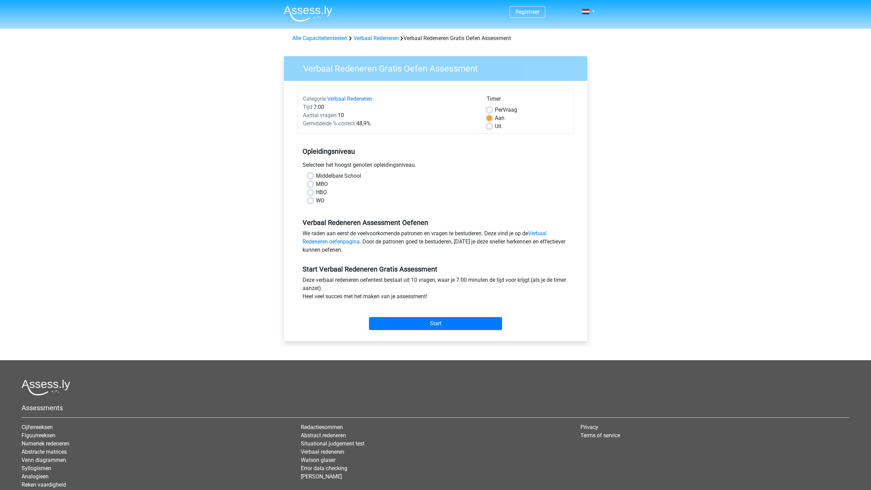 The width and height of the screenshot is (871, 490). Describe the element at coordinates (329, 123) in the screenshot. I see `span: Gemiddelde % correct:` at that location.